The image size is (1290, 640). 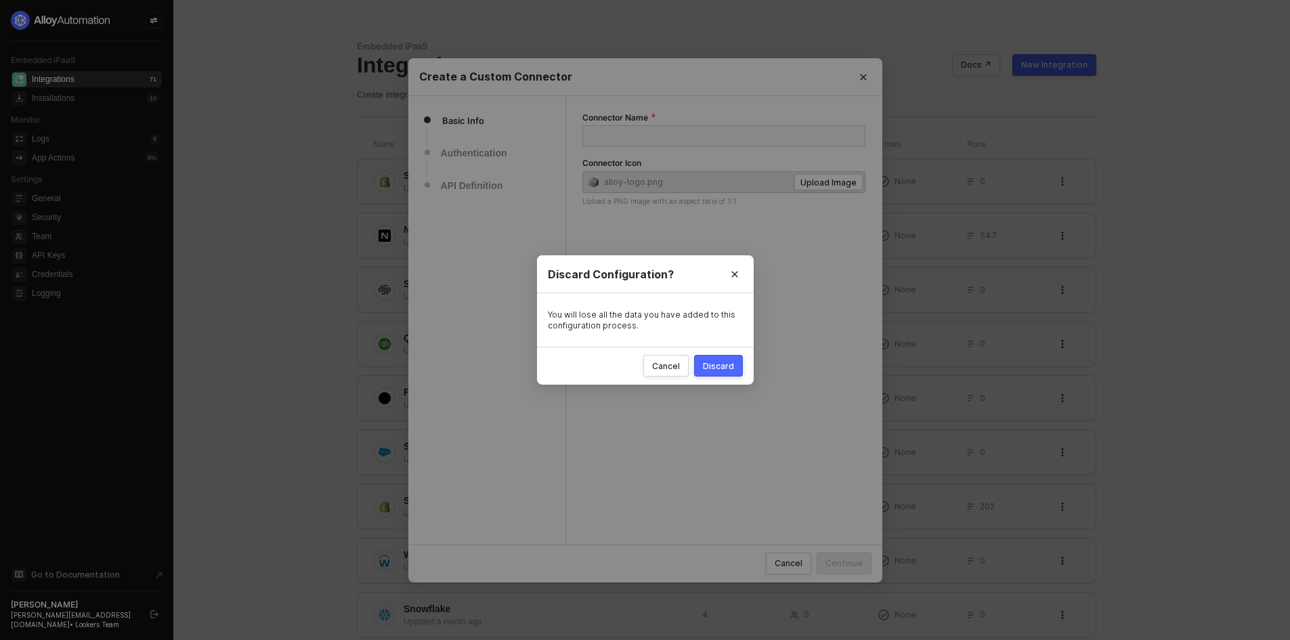 I want to click on div: Connector Icon, so click(x=611, y=163).